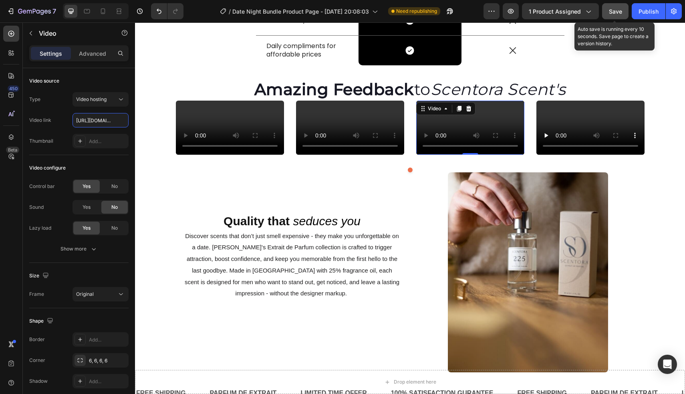  Describe the element at coordinates (42, 321) in the screenshot. I see `div: Shape` at that location.